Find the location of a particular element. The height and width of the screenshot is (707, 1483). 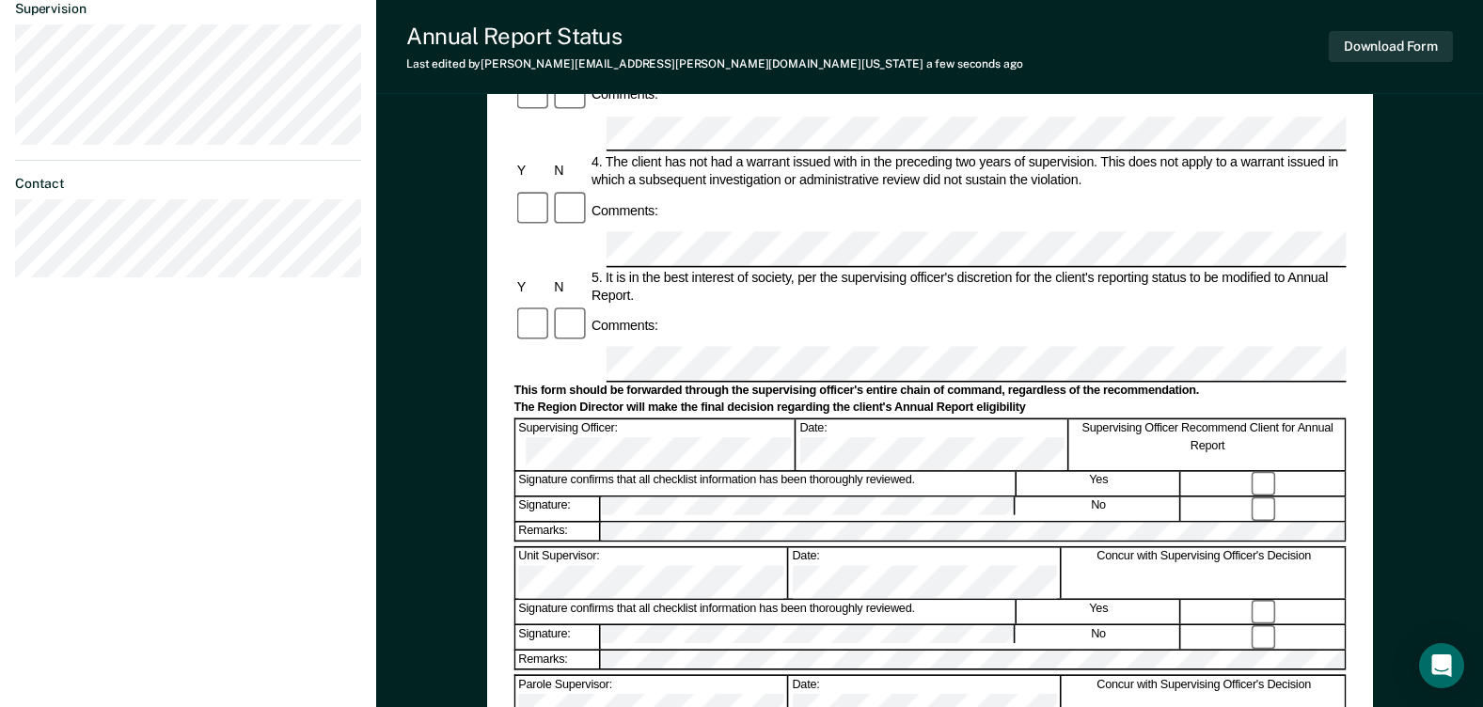

div: Supervising Officer Recommend Client for Annual Report is located at coordinates (1207, 445).